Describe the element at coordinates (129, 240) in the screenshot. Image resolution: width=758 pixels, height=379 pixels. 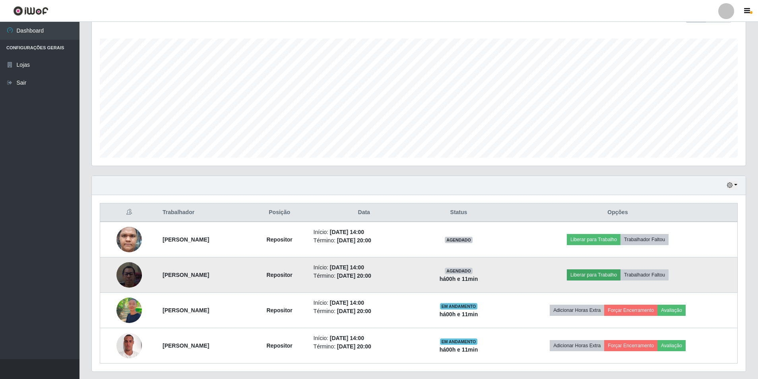
I see `img: 1753220579080.jpeg` at that location.